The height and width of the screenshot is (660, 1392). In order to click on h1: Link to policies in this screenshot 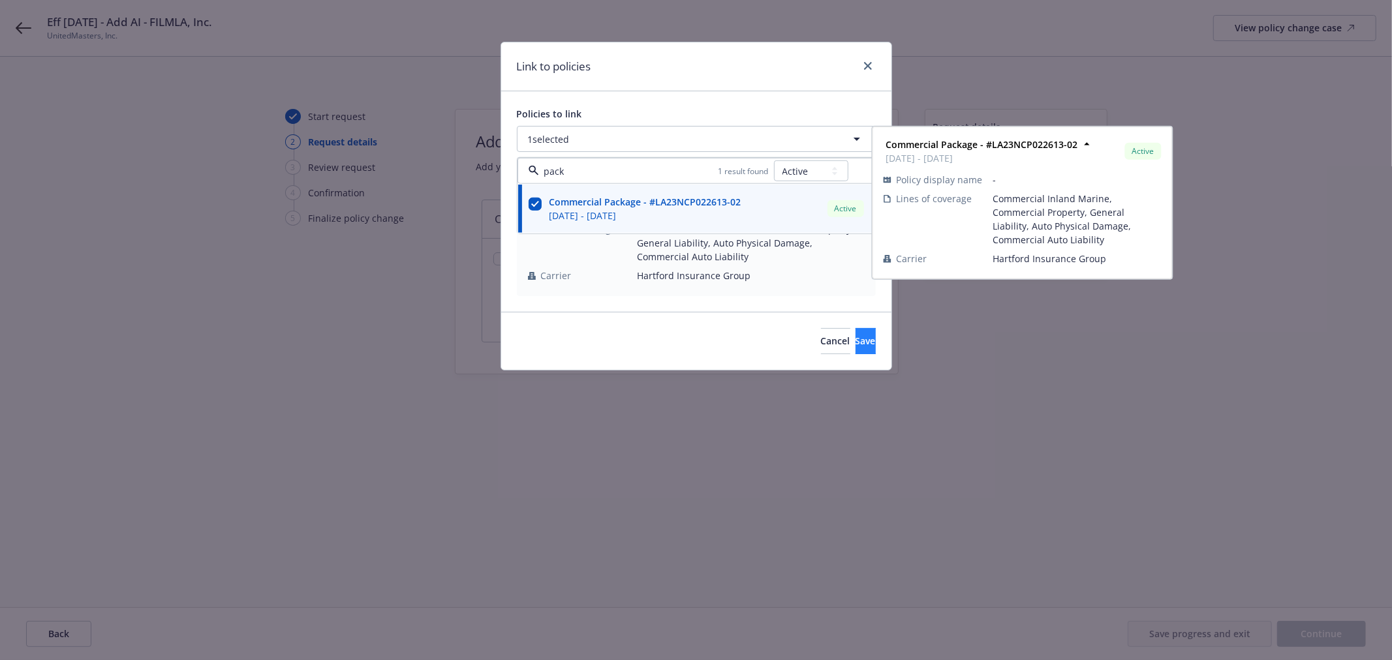, I will do `click(554, 67)`.